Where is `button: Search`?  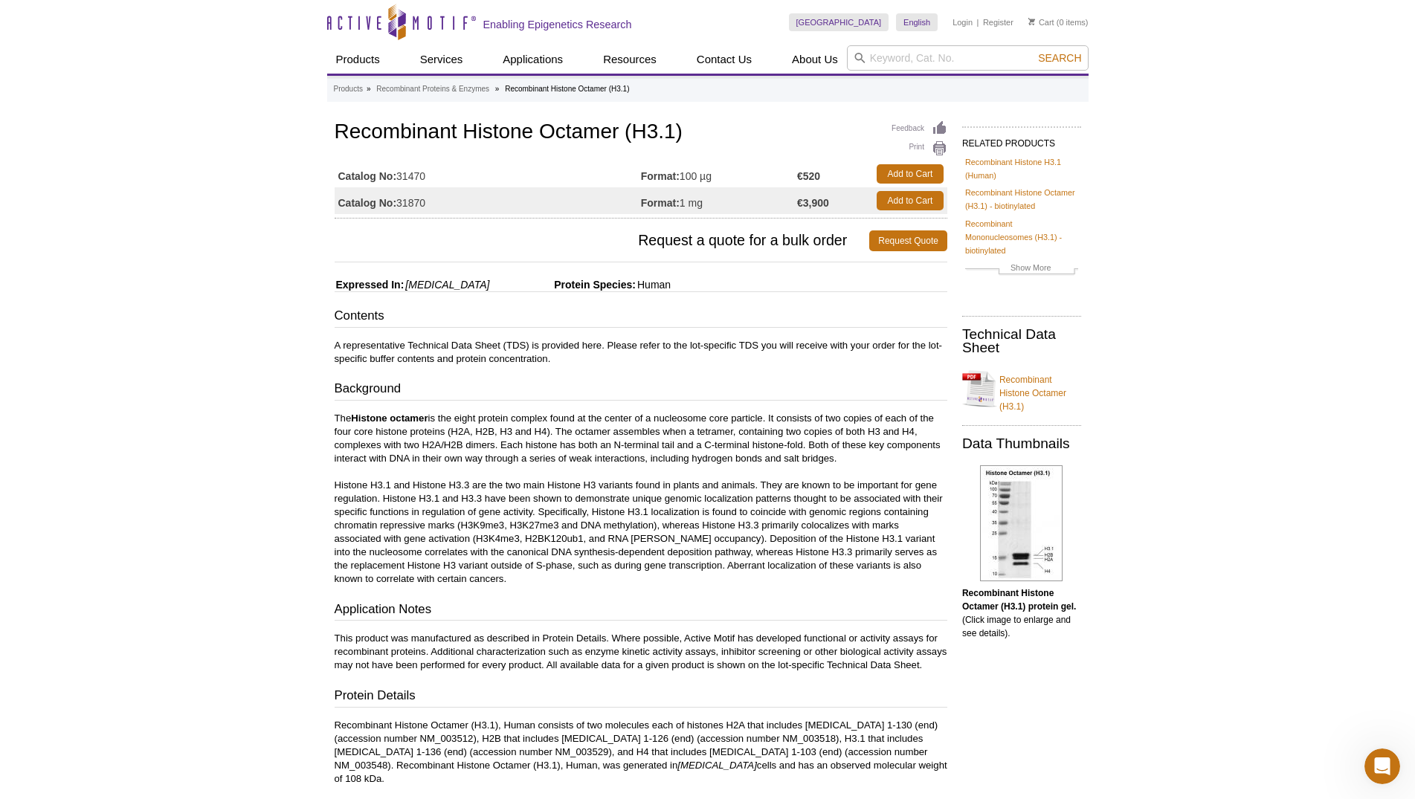 button: Search is located at coordinates (1059, 58).